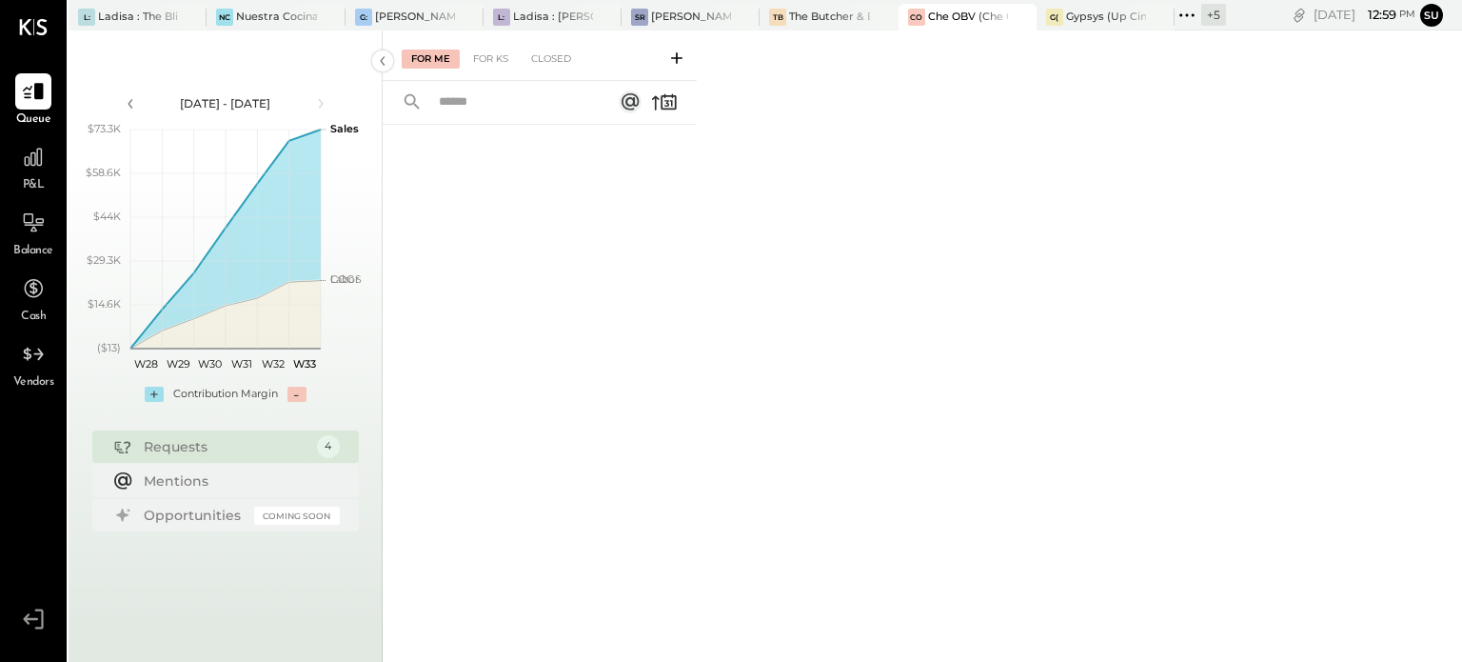  I want to click on text: Labor, so click(345, 279).